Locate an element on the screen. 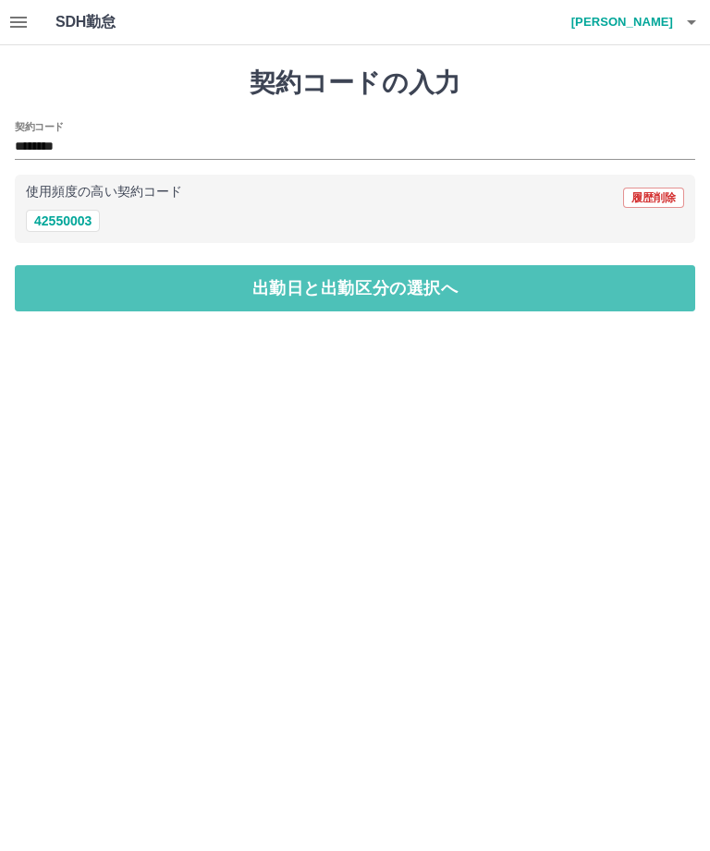 This screenshot has height=851, width=710. button: 履歴削除 is located at coordinates (653, 198).